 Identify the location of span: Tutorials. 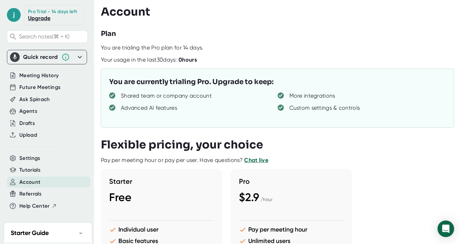
(30, 170).